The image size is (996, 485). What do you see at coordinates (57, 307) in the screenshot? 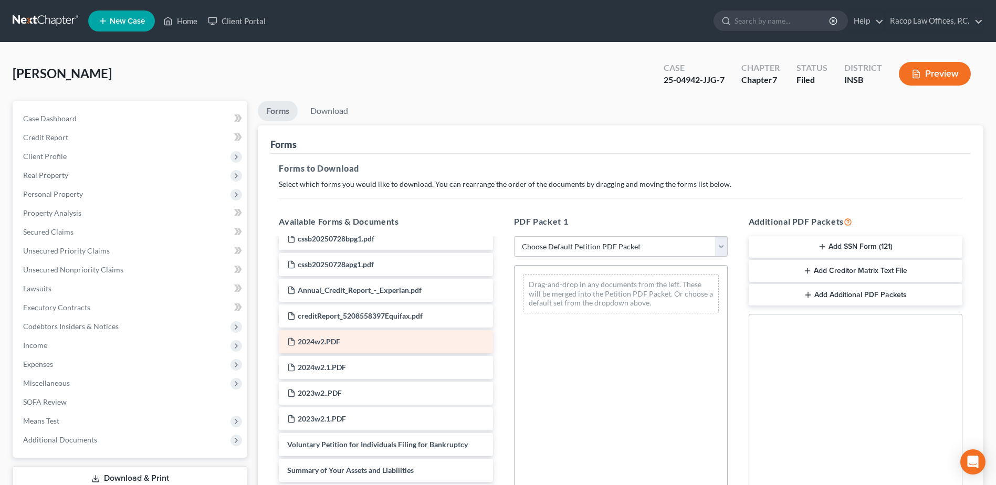
I see `span: Executory Contracts` at bounding box center [57, 307].